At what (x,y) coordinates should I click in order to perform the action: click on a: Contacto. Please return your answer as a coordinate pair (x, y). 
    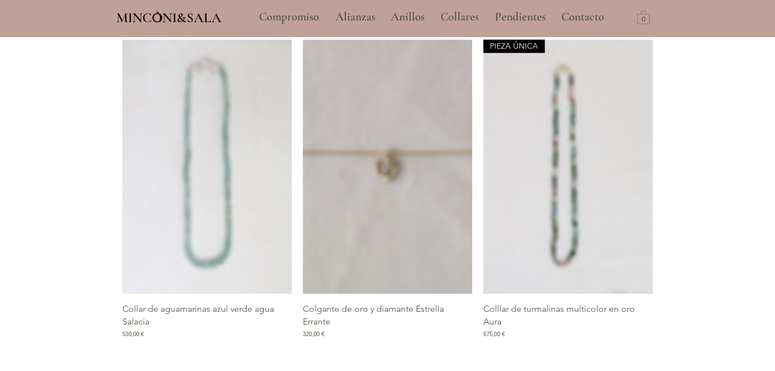
    Looking at the image, I should click on (583, 17).